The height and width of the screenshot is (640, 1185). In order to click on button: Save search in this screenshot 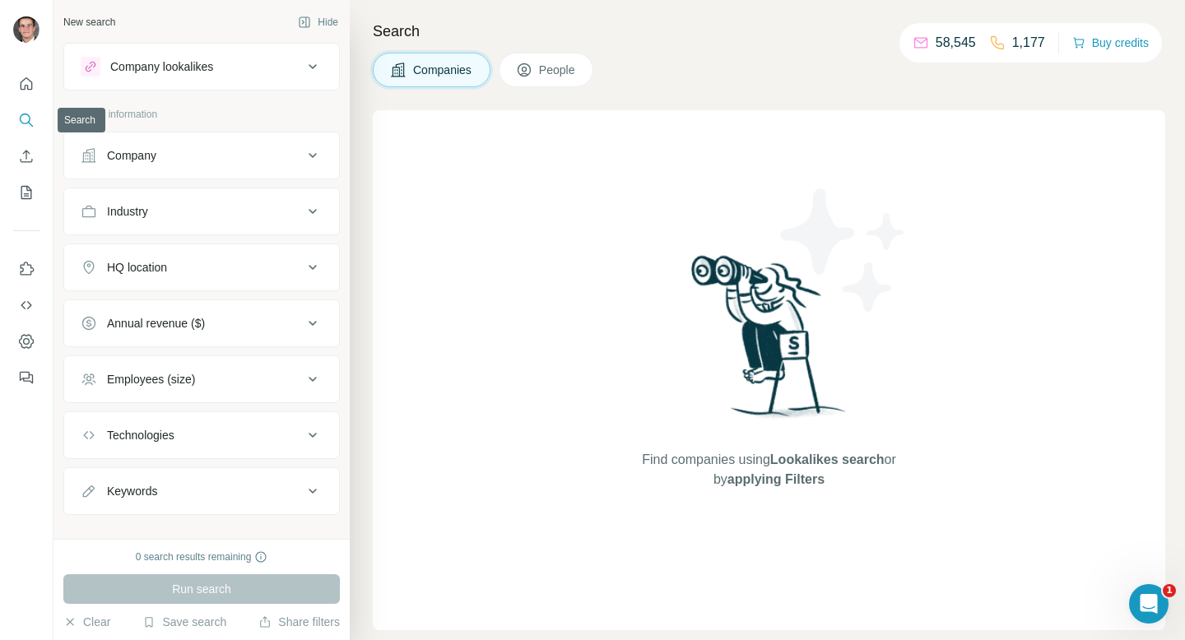, I will do `click(184, 622)`.